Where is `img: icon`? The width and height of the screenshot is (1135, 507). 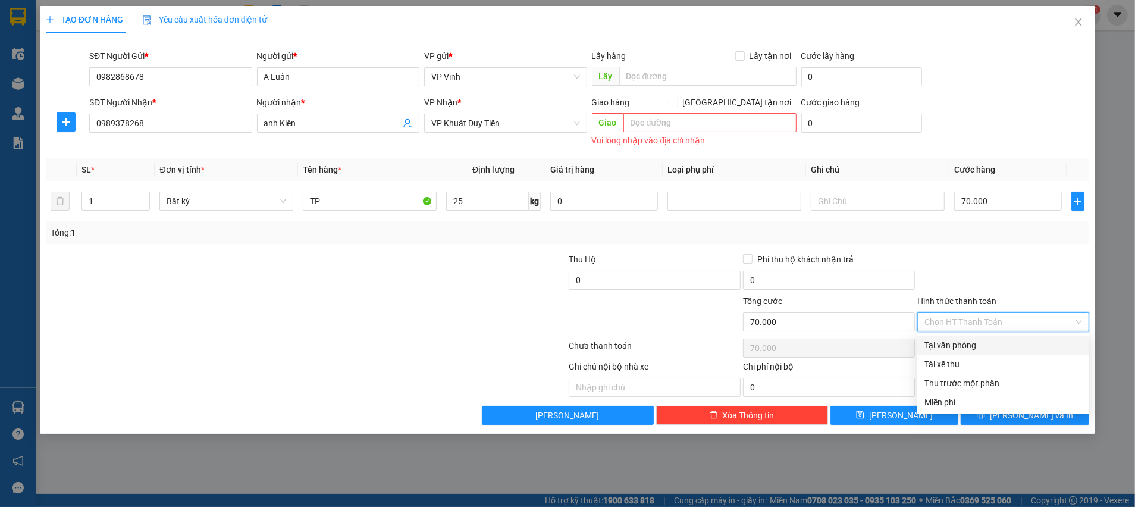
img: icon is located at coordinates (147, 20).